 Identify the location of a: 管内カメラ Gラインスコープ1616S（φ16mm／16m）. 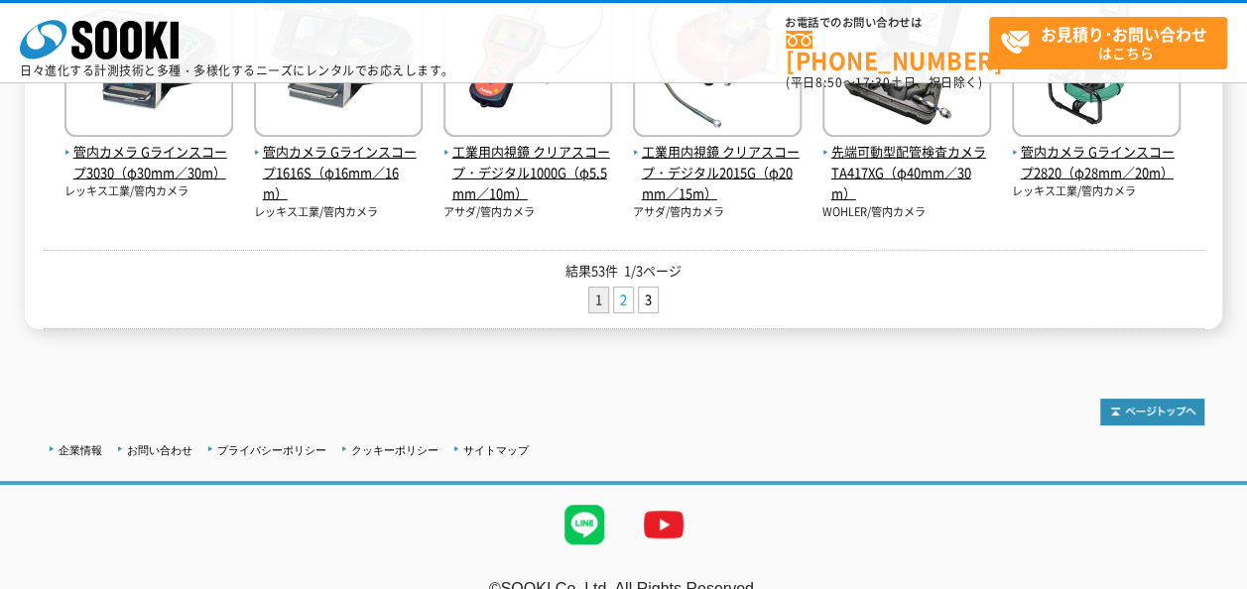
(338, 163).